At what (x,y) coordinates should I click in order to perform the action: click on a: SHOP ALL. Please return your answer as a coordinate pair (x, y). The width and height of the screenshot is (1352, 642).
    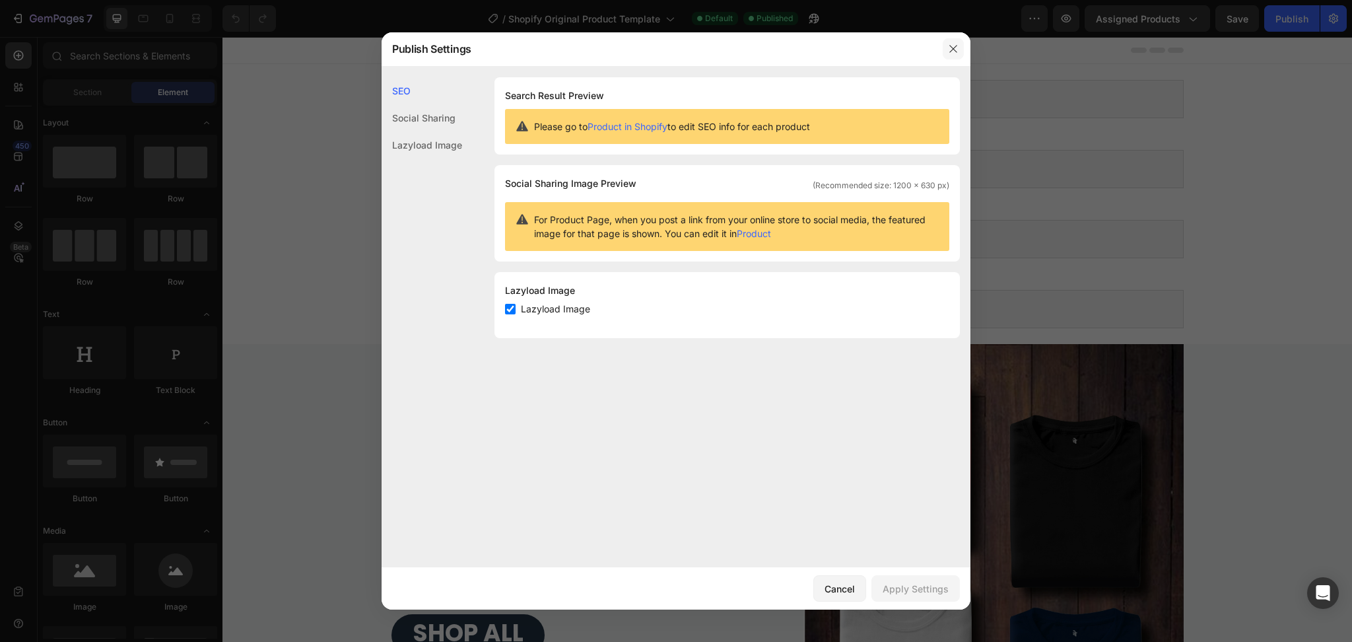
    Looking at the image, I should click on (246, 598).